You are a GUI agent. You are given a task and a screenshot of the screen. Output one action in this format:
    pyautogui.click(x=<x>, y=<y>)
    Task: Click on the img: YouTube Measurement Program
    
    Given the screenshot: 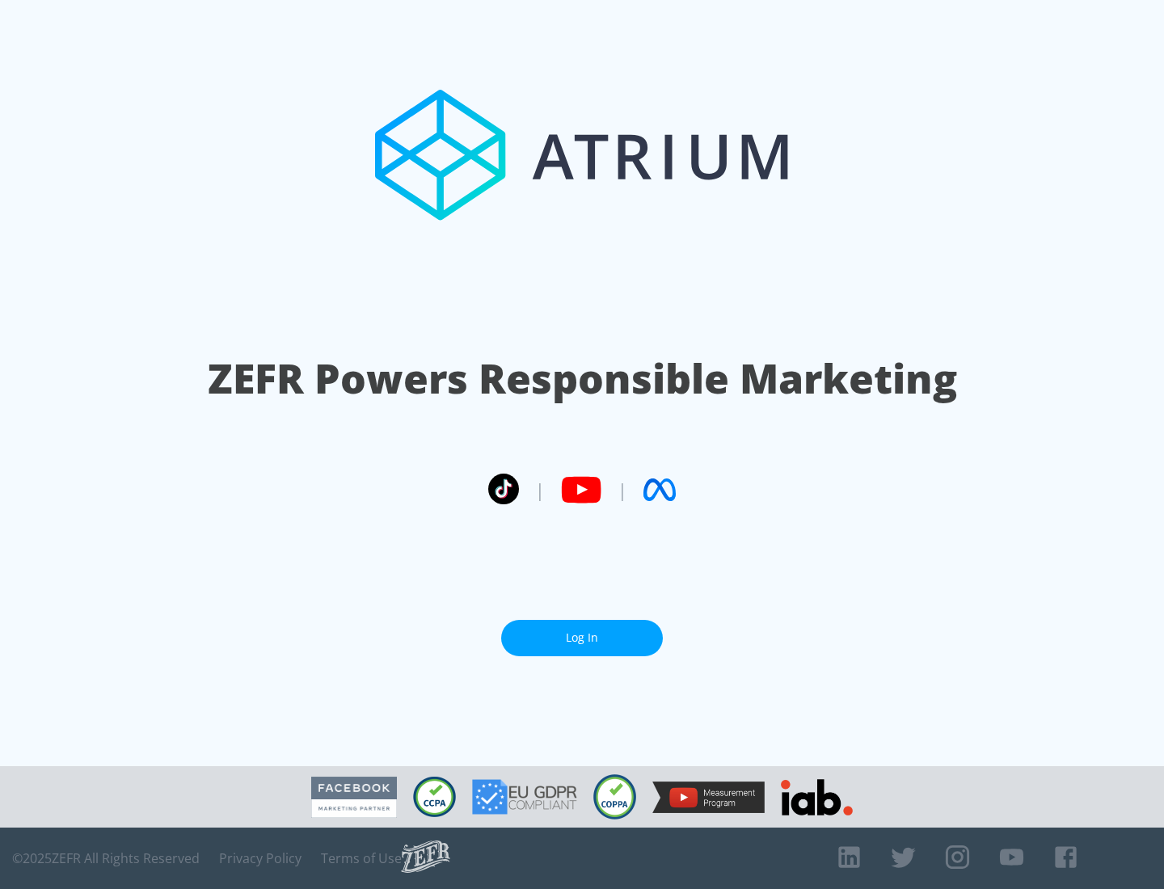 What is the action you would take?
    pyautogui.click(x=708, y=797)
    